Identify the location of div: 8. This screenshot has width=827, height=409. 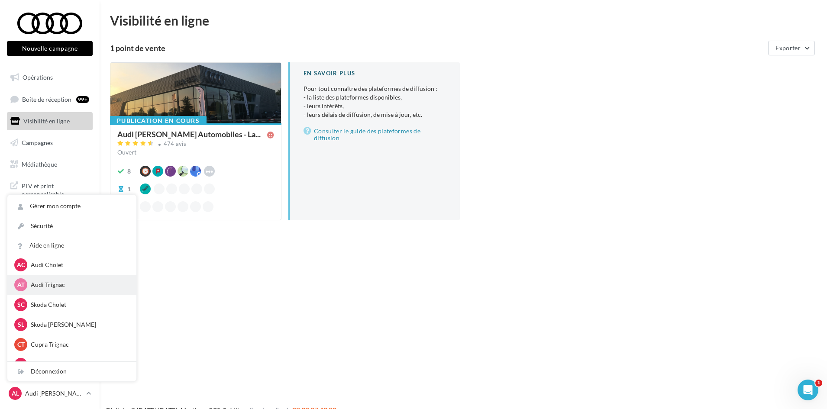
(129, 171).